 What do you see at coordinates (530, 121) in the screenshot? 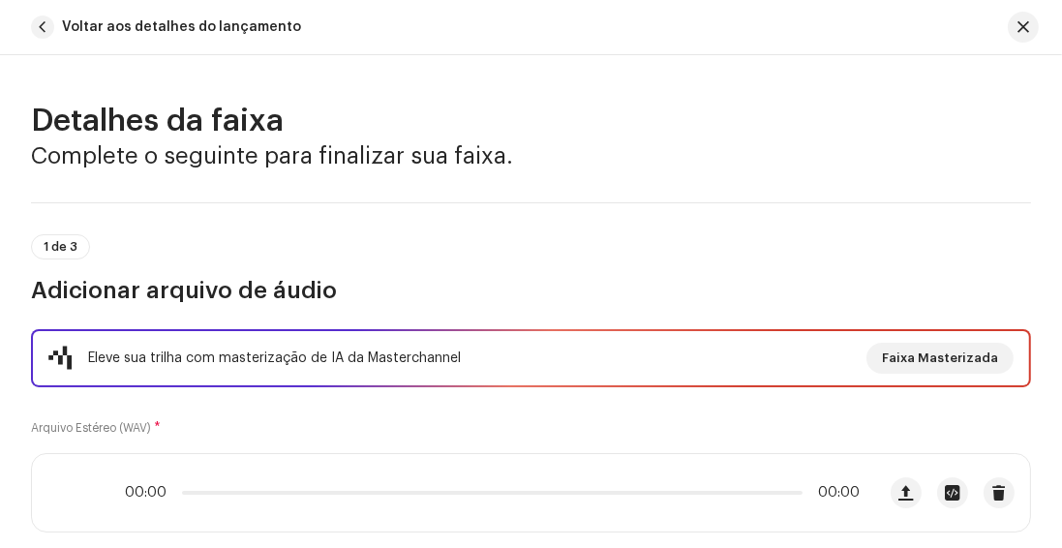
I see `h2: Detalhes da faixa` at bounding box center [530, 121].